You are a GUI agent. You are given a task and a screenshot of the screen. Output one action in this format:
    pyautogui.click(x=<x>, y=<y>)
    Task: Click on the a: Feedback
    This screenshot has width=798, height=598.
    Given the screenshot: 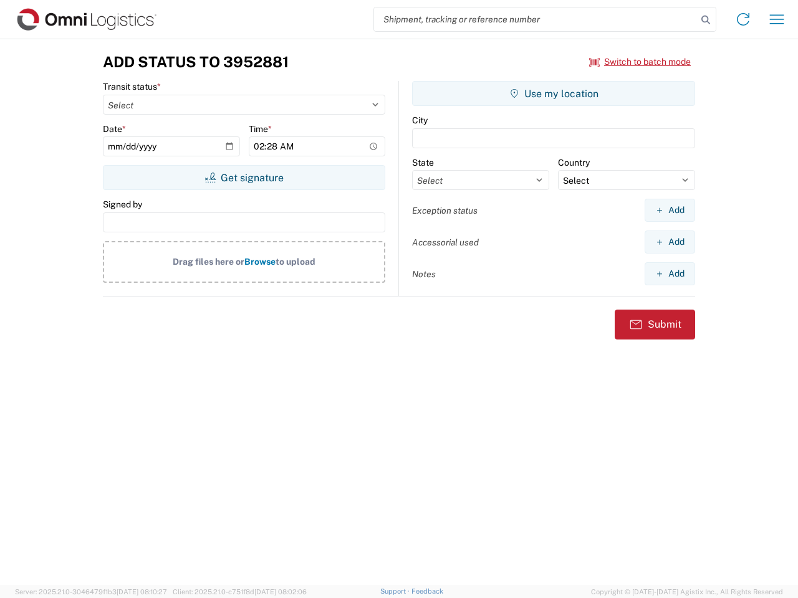 What is the action you would take?
    pyautogui.click(x=427, y=592)
    